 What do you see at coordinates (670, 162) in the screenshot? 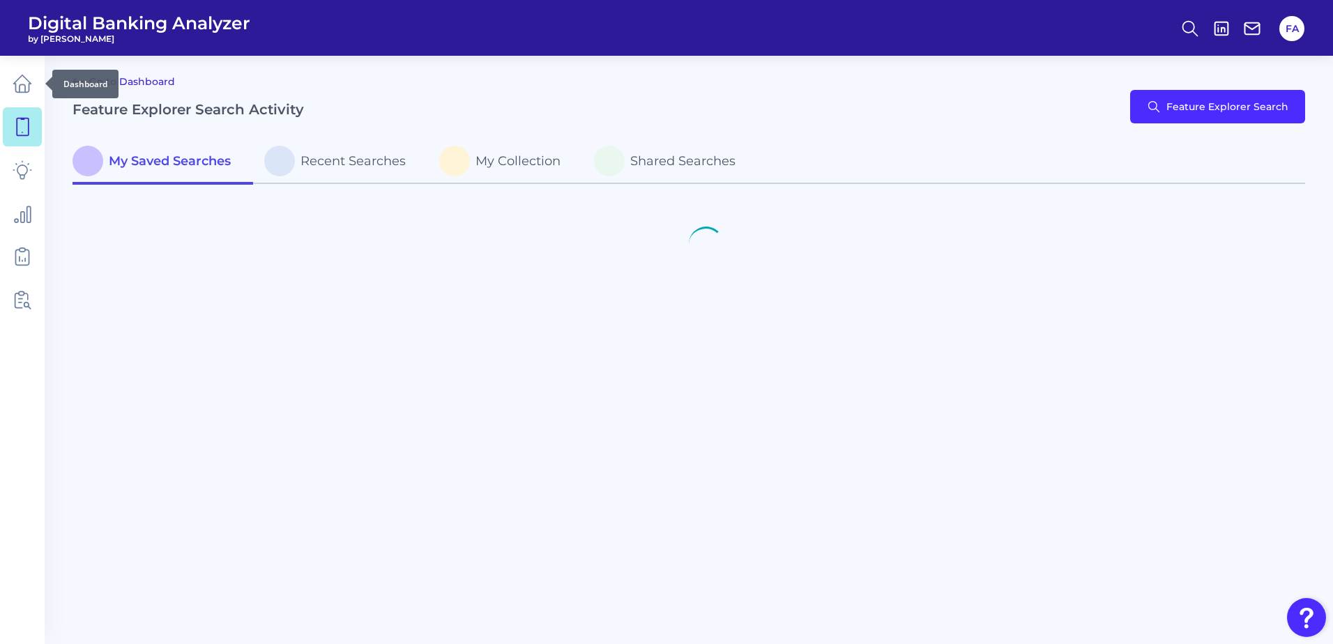
I see `a: Shared Searches` at bounding box center [670, 162].